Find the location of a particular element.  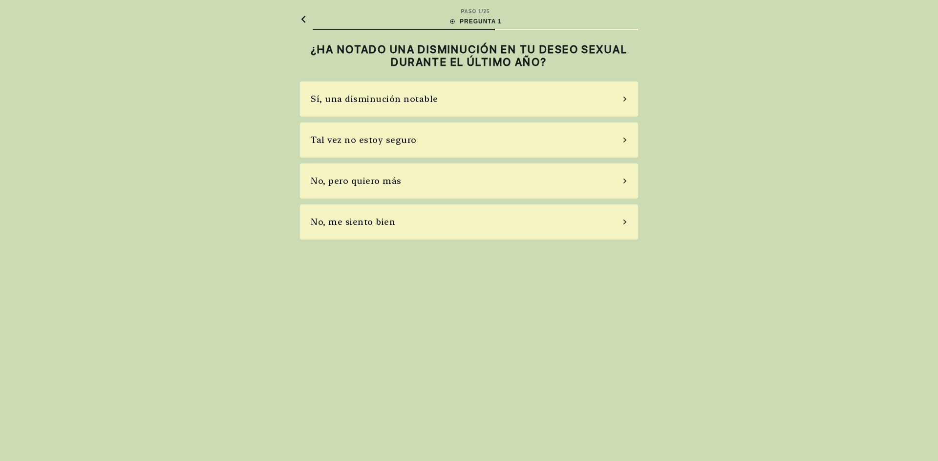

font: Tal vez no estoy seguro is located at coordinates (363, 140).